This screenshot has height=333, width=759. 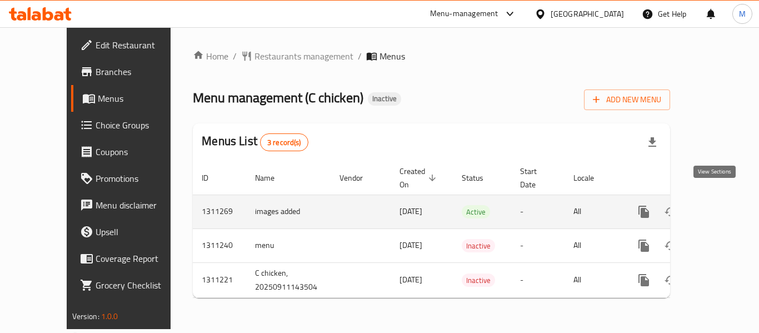 What do you see at coordinates (591, 178) in the screenshot?
I see `span: Locale` at bounding box center [591, 178].